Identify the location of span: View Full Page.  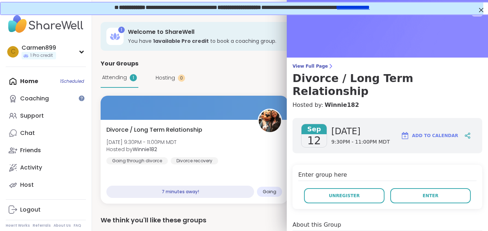
(387, 66).